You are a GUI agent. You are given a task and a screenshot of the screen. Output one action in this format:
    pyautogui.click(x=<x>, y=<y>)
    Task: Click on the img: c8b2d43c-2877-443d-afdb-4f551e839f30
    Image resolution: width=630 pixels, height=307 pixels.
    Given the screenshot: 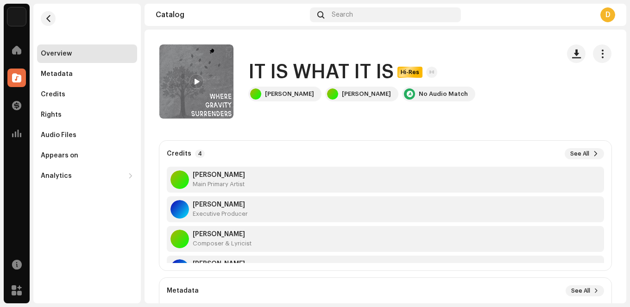 What is the action you would take?
    pyautogui.click(x=197, y=82)
    